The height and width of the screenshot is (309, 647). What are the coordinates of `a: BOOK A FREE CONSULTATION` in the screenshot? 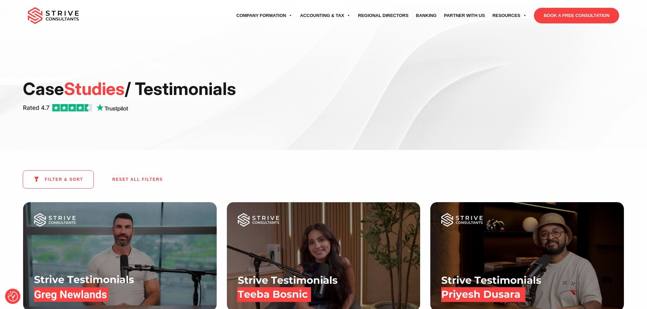 It's located at (576, 16).